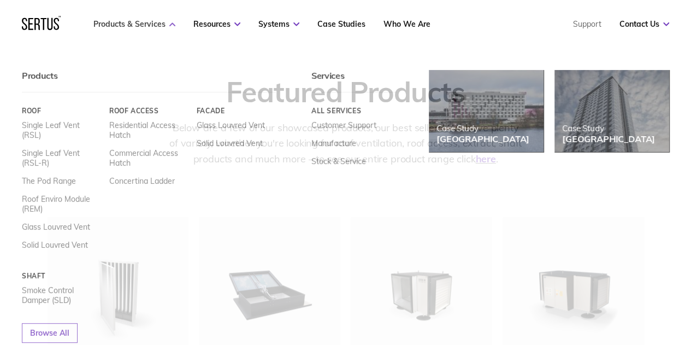 The width and height of the screenshot is (691, 345). What do you see at coordinates (61, 158) in the screenshot?
I see `a: Single Leaf Vent (RSL-R)` at bounding box center [61, 158].